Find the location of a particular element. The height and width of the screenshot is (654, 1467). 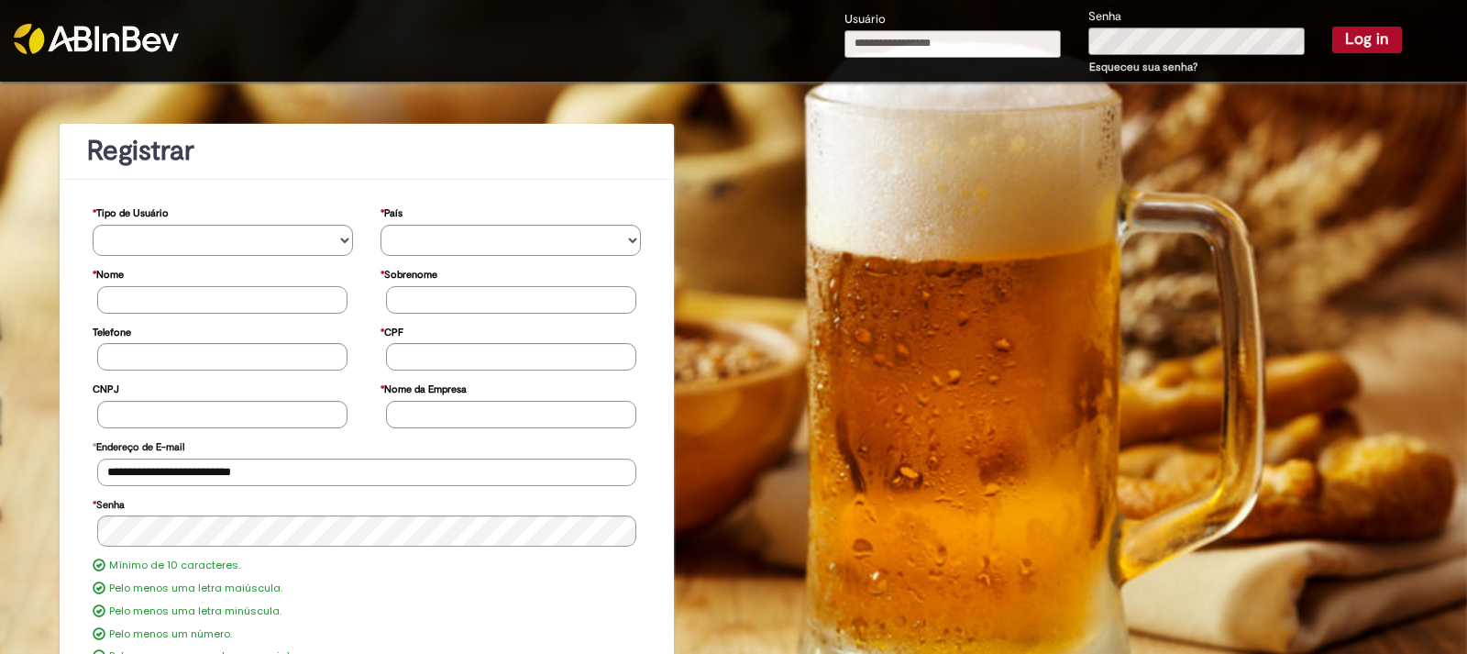

label: Mínimo de 10 caracteres. is located at coordinates (174, 566).